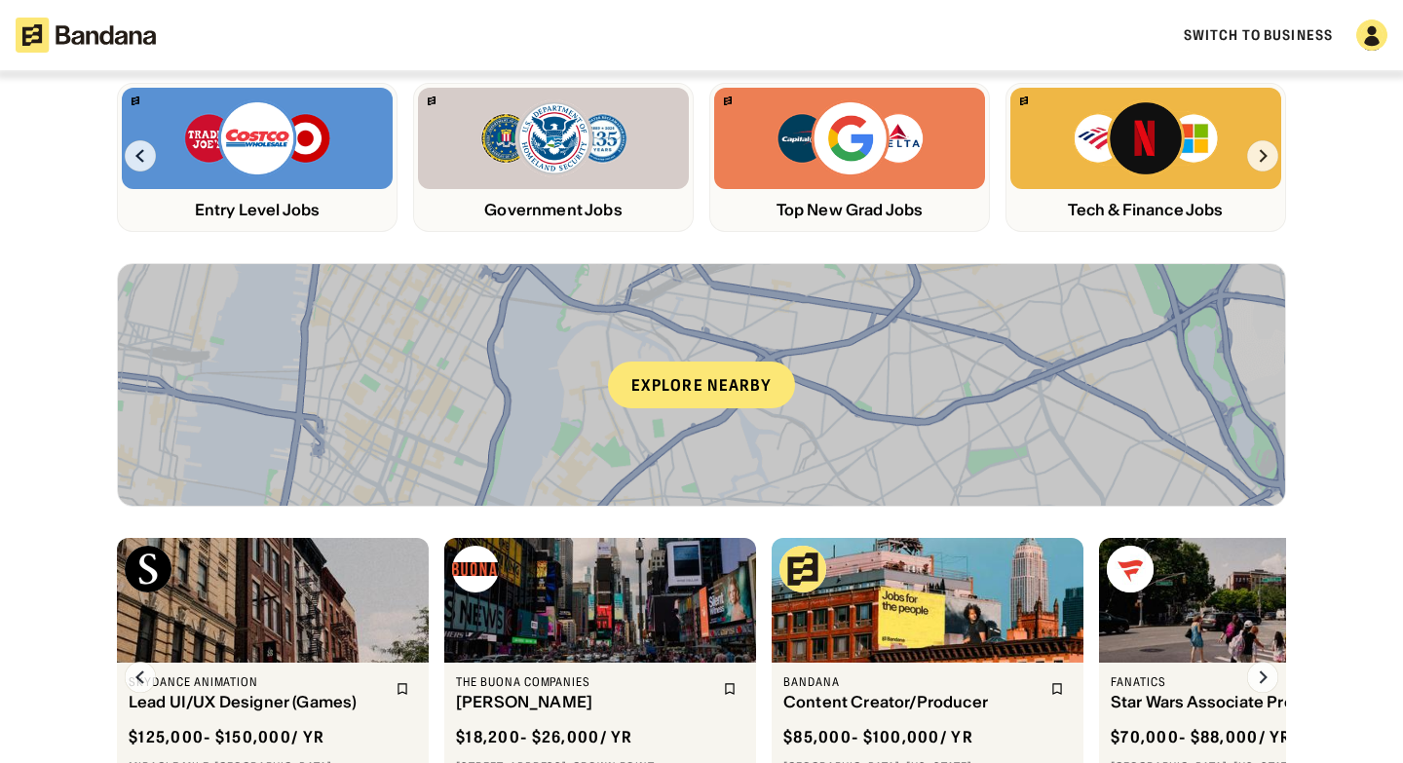 The width and height of the screenshot is (1403, 763). What do you see at coordinates (911, 682) in the screenshot?
I see `div: Bandana` at bounding box center [911, 682].